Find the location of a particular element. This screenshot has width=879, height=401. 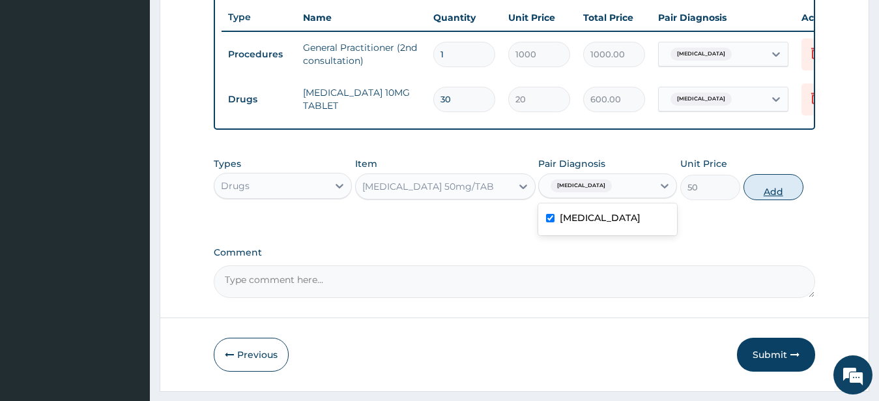

label: Item is located at coordinates (366, 164).